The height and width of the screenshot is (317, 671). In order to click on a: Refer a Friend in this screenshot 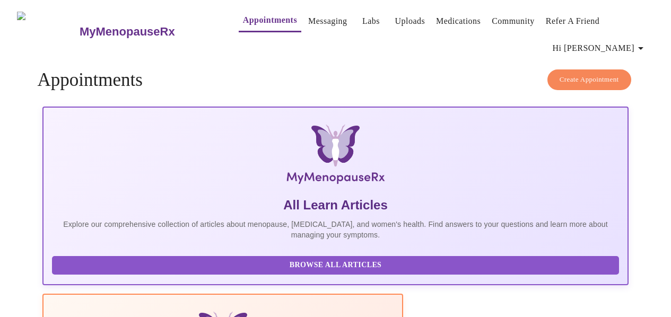, I will do `click(573, 21)`.